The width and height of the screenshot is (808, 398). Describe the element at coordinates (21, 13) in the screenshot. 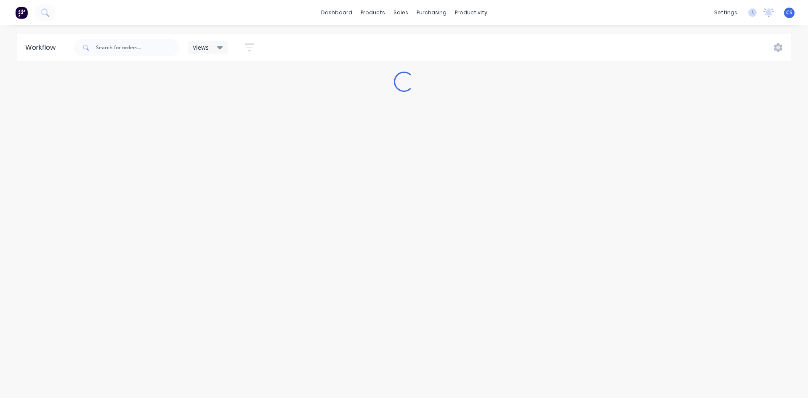

I see `img: Factory` at that location.